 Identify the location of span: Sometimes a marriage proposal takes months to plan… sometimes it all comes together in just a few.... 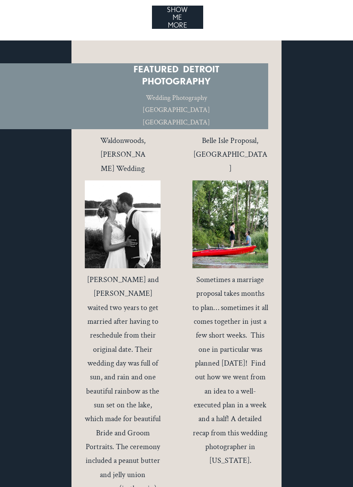
(231, 370).